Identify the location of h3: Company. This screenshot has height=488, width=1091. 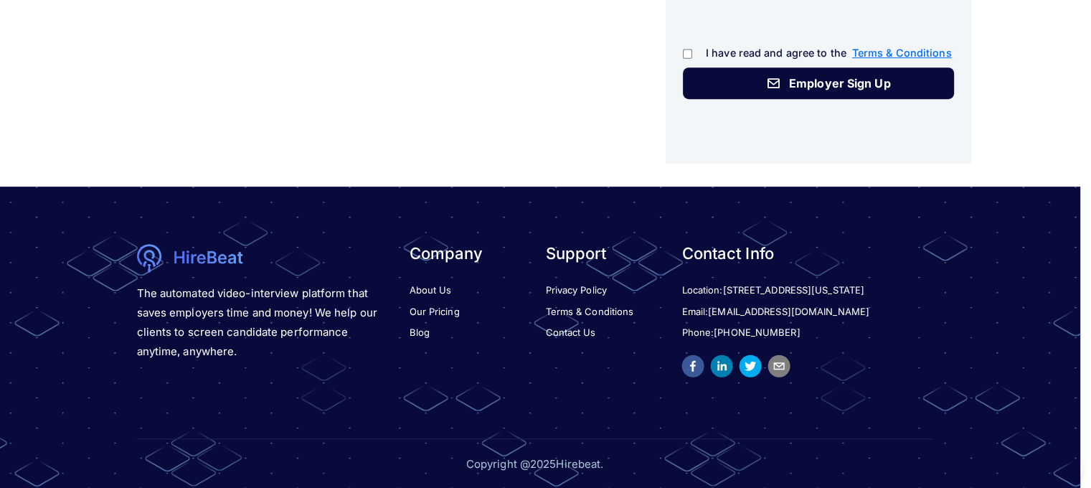
(466, 253).